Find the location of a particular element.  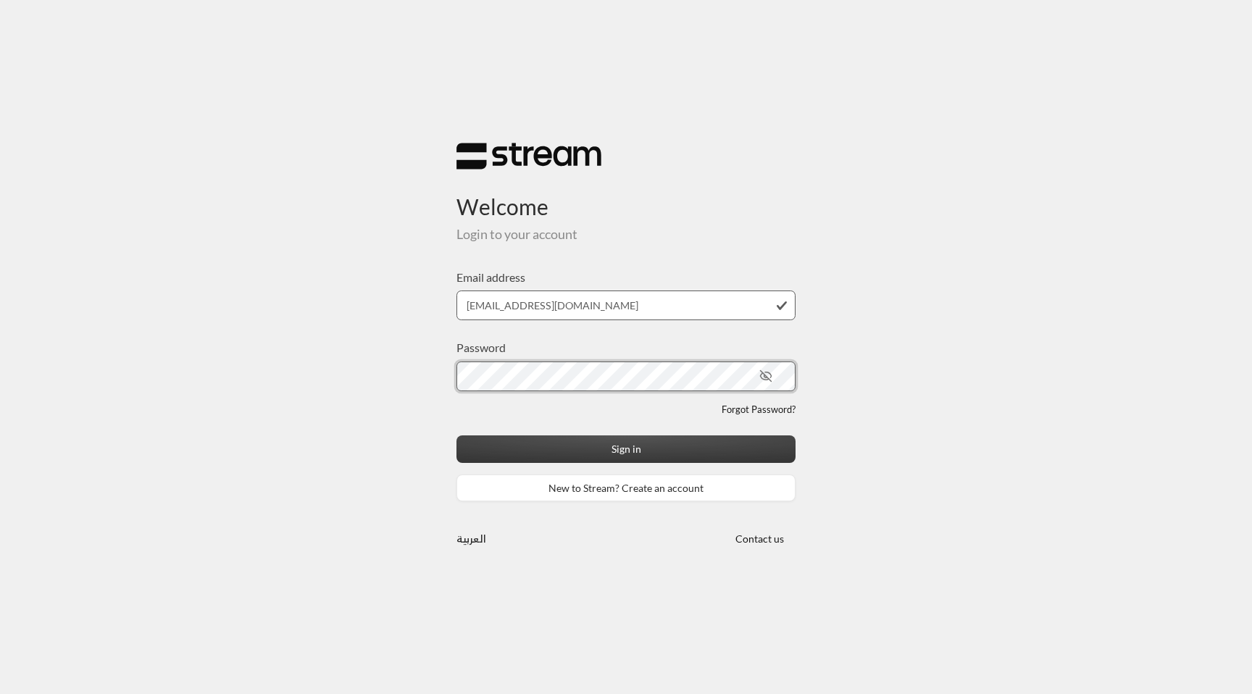

a: Forgot Password? is located at coordinates (759, 410).